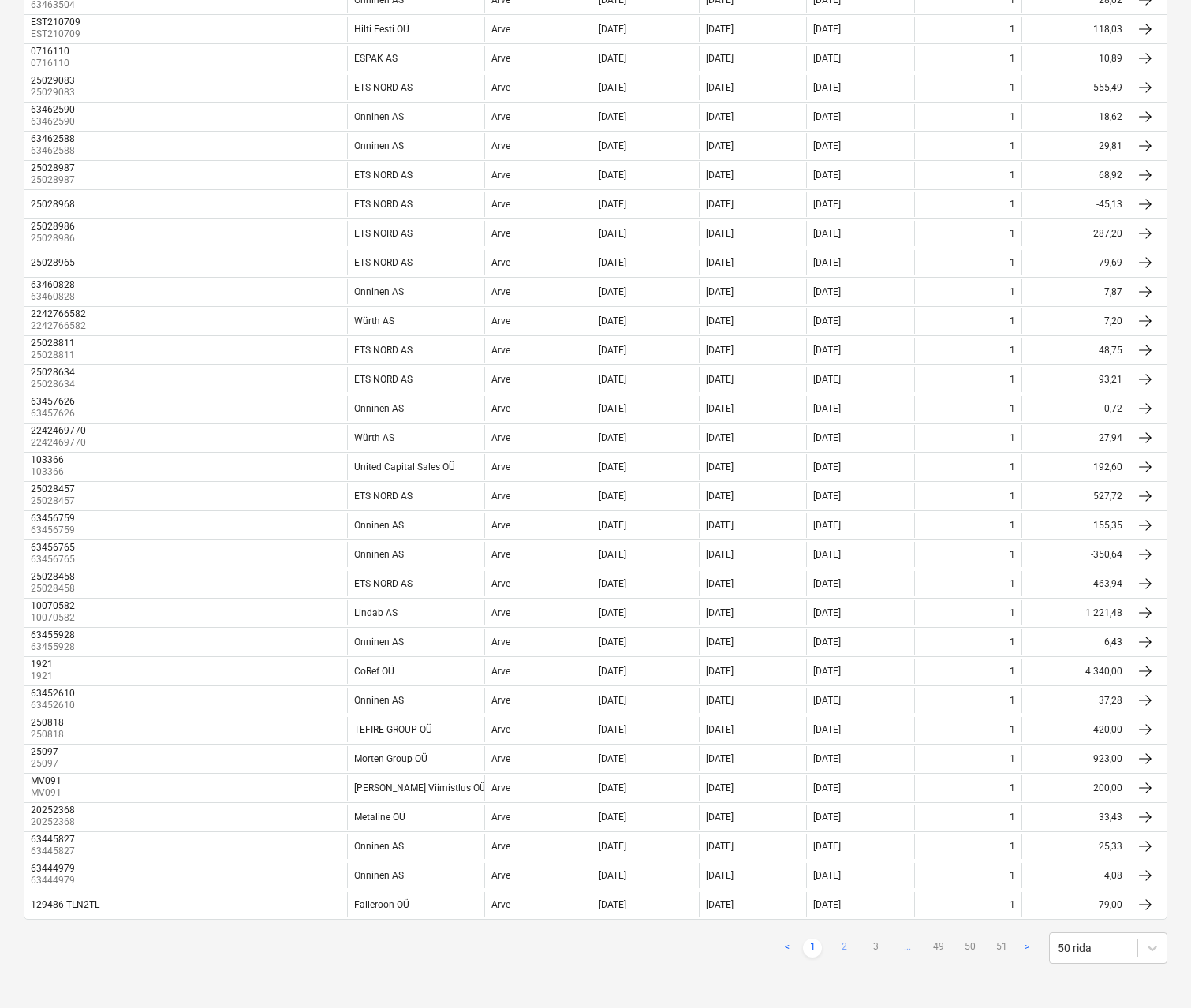  Describe the element at coordinates (1075, 408) in the screenshot. I see `div: 0,72` at that location.